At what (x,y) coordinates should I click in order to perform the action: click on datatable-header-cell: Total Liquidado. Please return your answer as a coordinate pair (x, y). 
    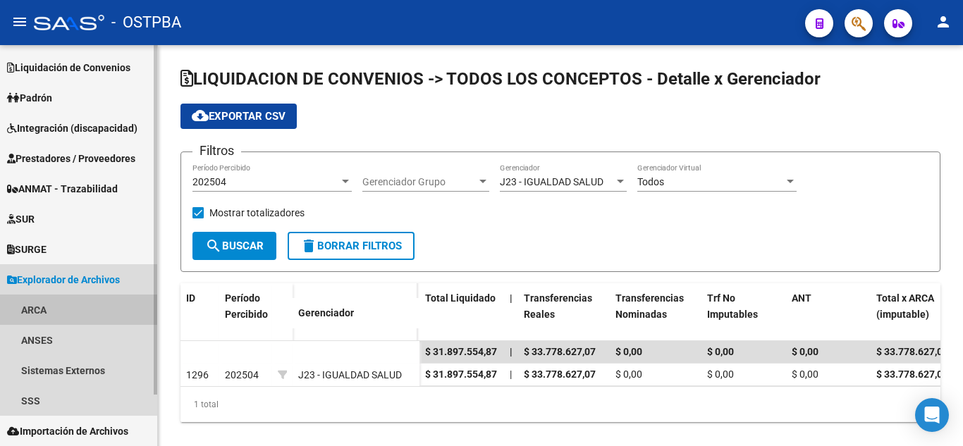
    Looking at the image, I should click on (462, 314).